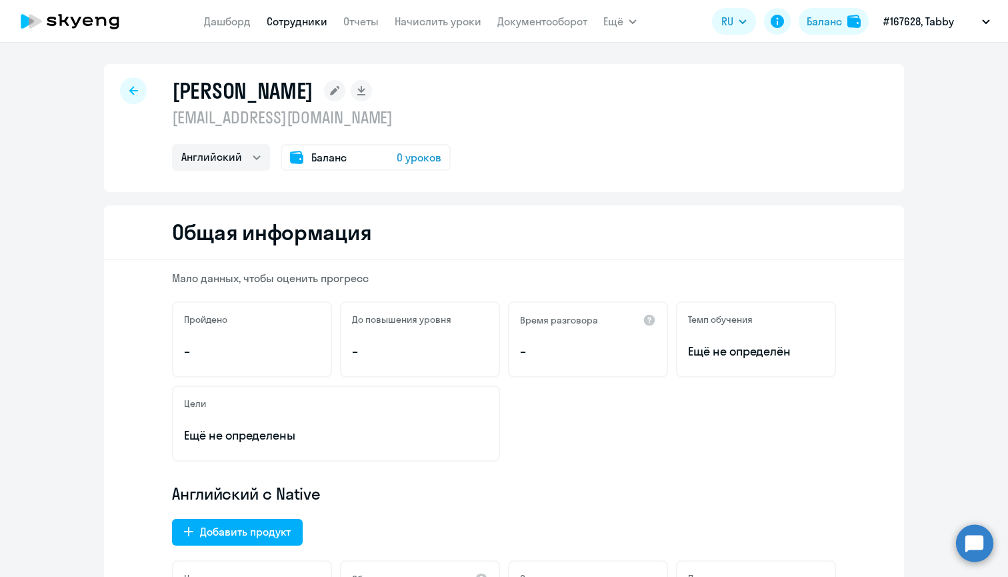 The image size is (1008, 577). I want to click on a: Дашборд, so click(227, 21).